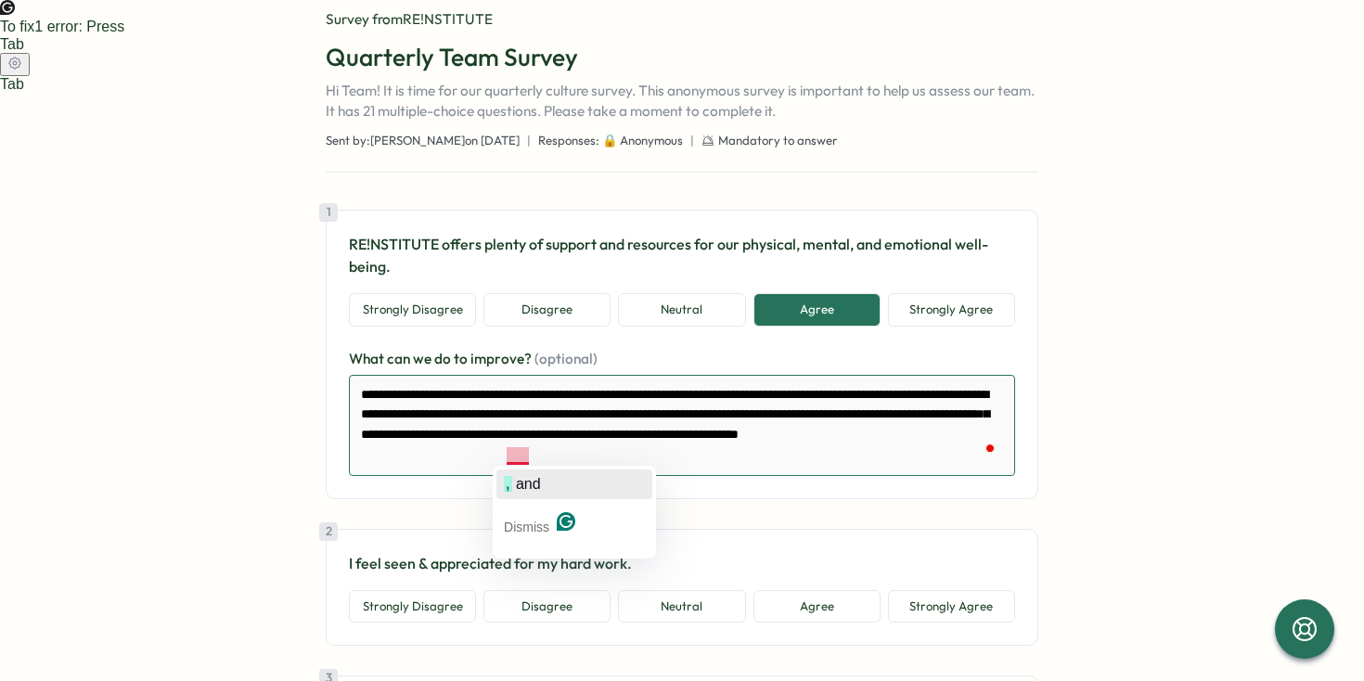 The image size is (1364, 681). I want to click on span: (optional), so click(566, 358).